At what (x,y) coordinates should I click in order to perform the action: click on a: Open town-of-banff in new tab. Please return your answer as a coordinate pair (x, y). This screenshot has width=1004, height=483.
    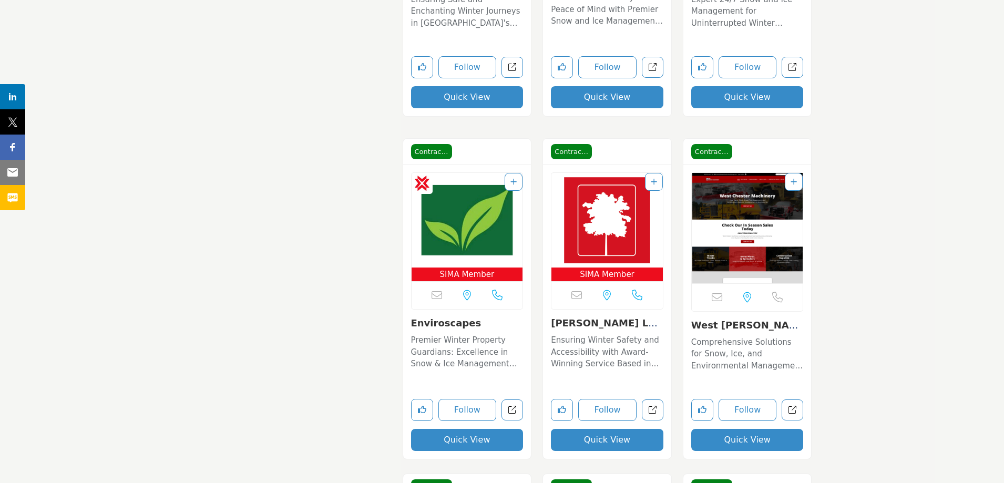
    Looking at the image, I should click on (512, 67).